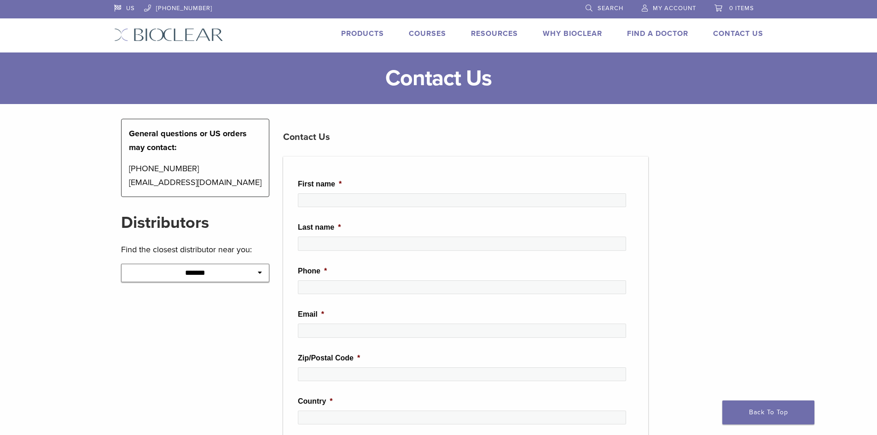 The image size is (877, 435). What do you see at coordinates (573, 34) in the screenshot?
I see `a: Why Bioclear` at bounding box center [573, 34].